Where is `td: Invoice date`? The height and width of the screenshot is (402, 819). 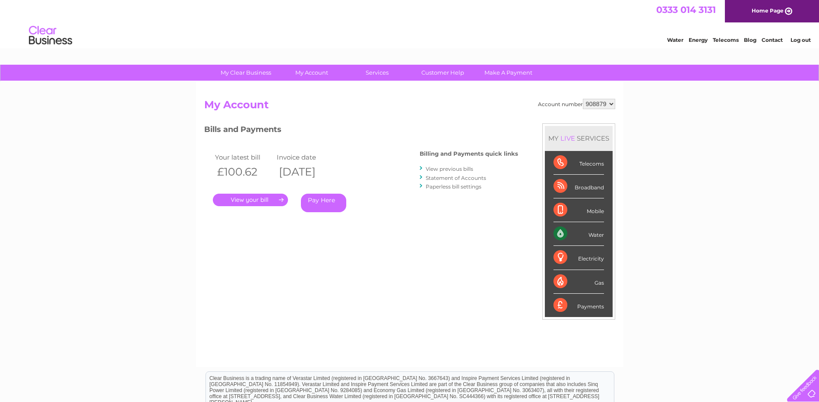 td: Invoice date is located at coordinates (306, 157).